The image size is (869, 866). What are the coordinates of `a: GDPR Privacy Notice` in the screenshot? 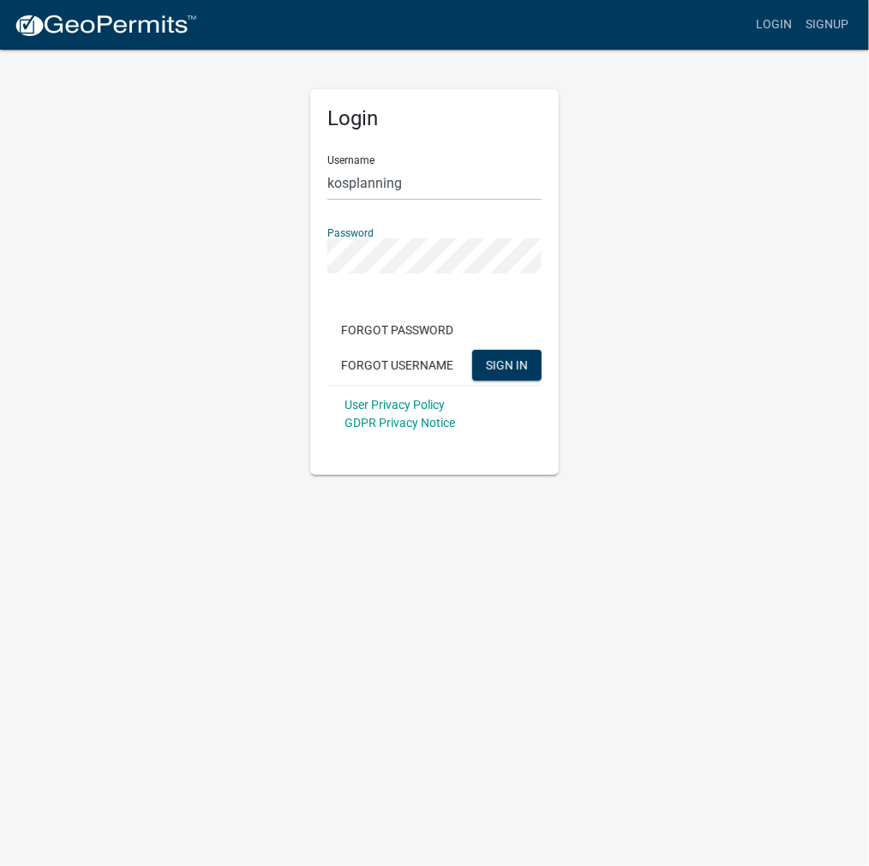 It's located at (399, 423).